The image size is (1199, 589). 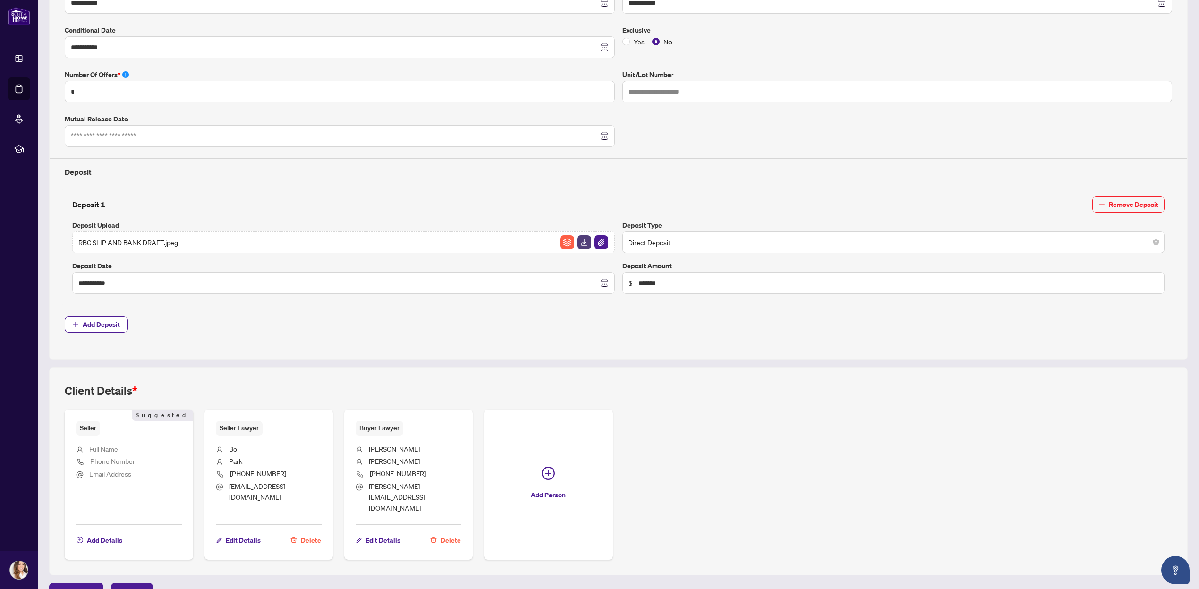 I want to click on button: Add Person, so click(x=548, y=484).